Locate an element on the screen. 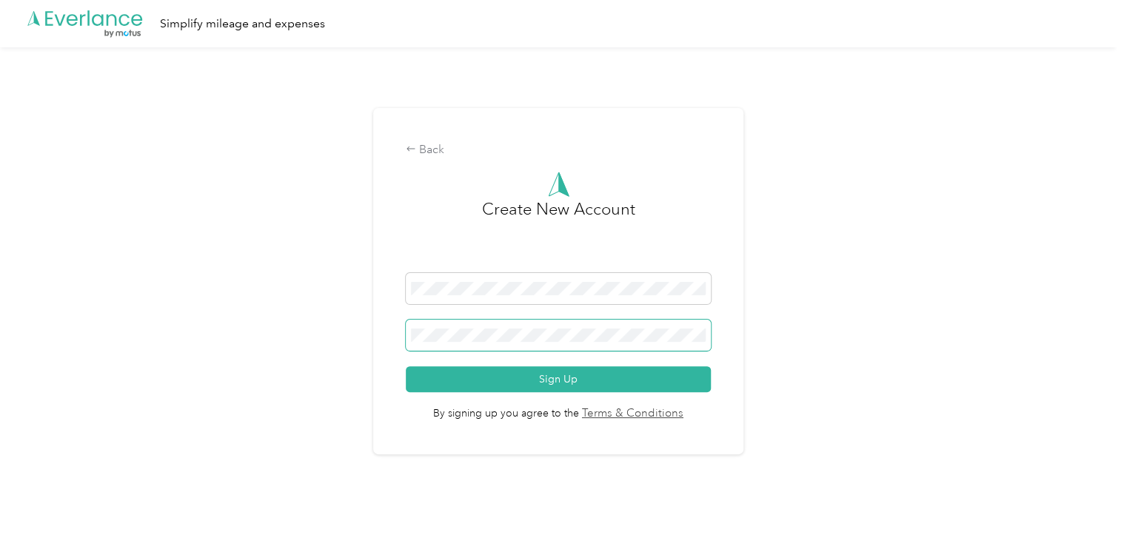  button: Sign Up is located at coordinates (558, 379).